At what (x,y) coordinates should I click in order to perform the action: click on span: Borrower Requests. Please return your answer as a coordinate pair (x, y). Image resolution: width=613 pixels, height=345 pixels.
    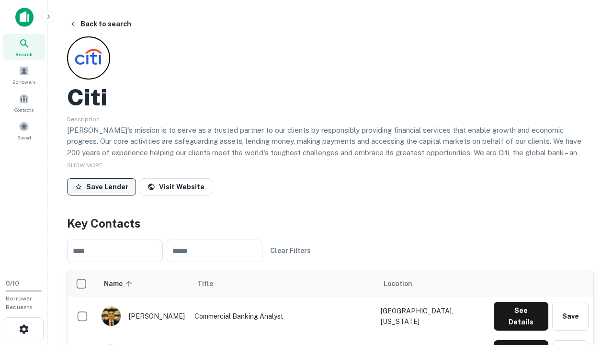
    Looking at the image, I should click on (19, 302).